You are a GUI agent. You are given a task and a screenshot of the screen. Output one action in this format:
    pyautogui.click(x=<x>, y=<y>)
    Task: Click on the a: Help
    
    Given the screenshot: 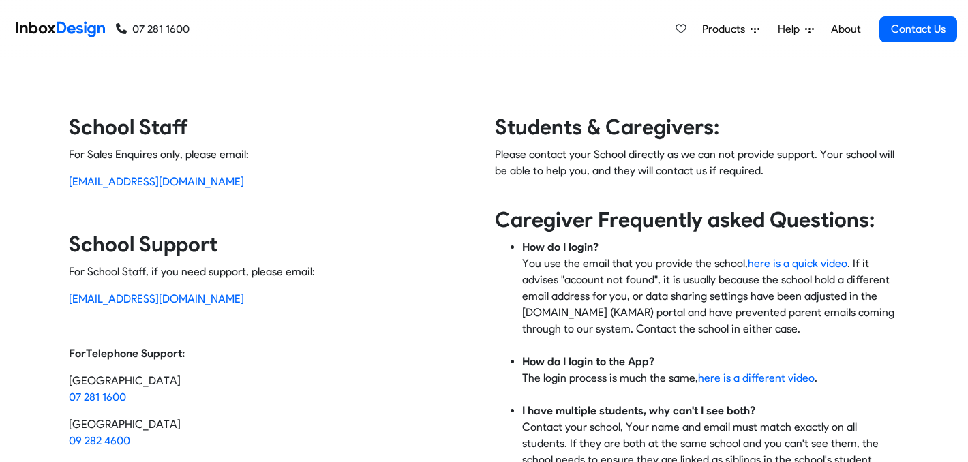 What is the action you would take?
    pyautogui.click(x=795, y=29)
    